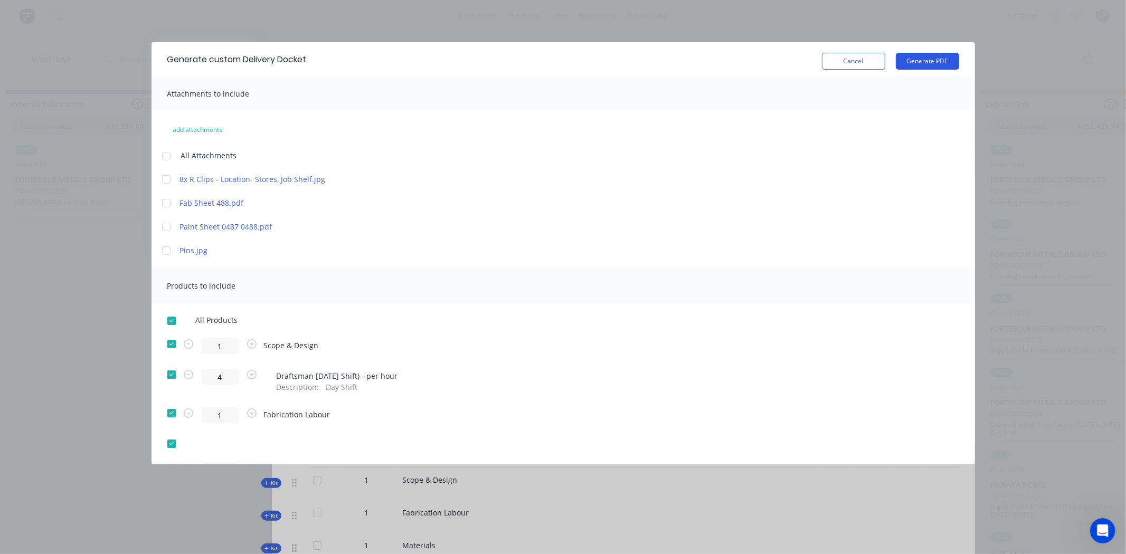 Image resolution: width=1126 pixels, height=554 pixels. Describe the element at coordinates (209, 155) in the screenshot. I see `span: All Attachments` at that location.